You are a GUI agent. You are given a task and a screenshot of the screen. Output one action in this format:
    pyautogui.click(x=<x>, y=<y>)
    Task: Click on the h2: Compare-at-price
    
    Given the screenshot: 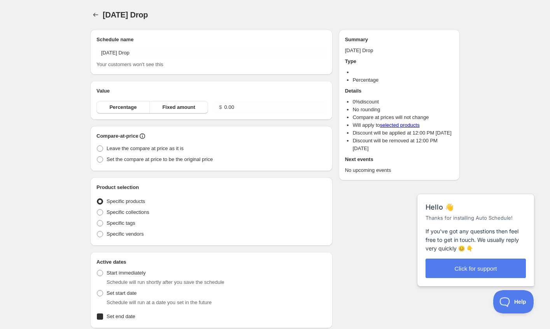 What is the action you would take?
    pyautogui.click(x=117, y=136)
    